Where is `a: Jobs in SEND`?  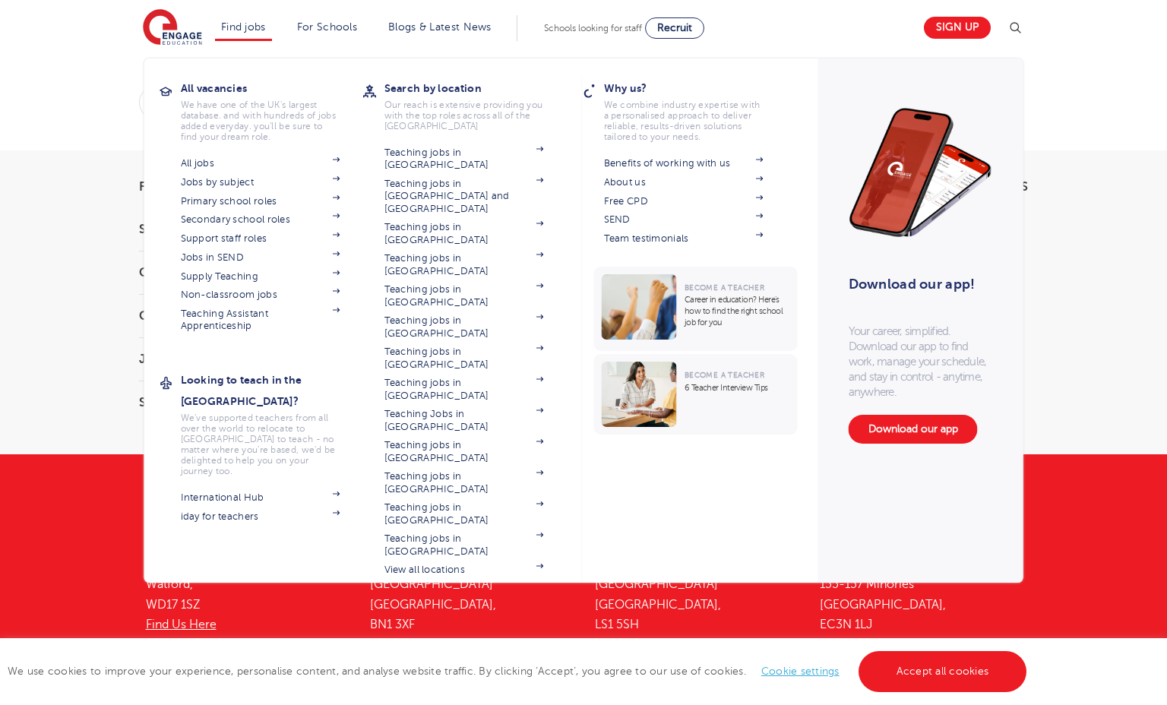 a: Jobs in SEND is located at coordinates (261, 258).